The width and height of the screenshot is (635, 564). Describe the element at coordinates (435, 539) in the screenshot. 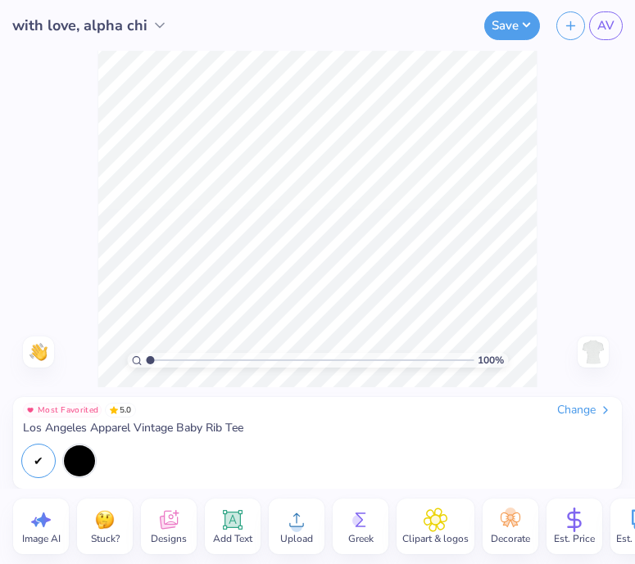

I see `span: Clipart & logos` at that location.